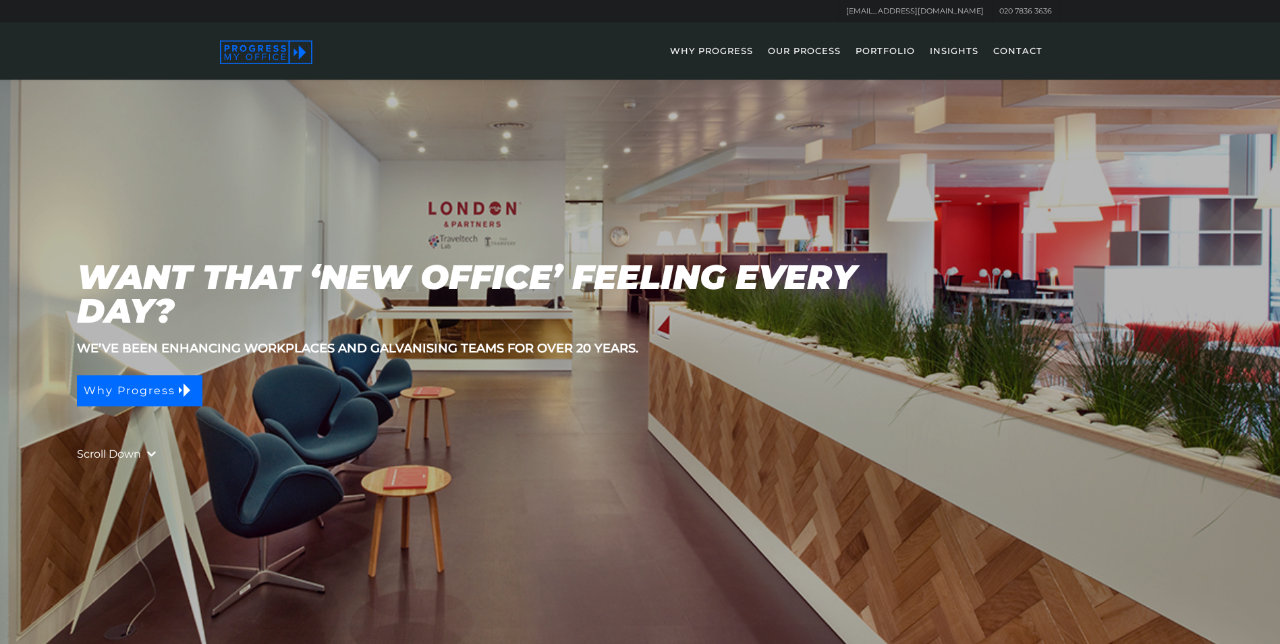  I want to click on h1: Want that ‘new office’ feeling every day?, so click(493, 294).